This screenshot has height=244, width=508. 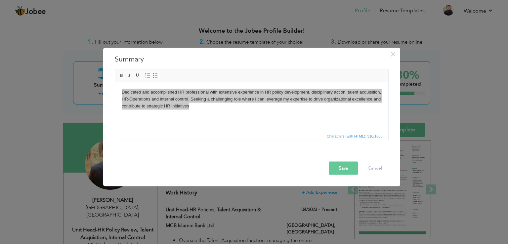 I want to click on h3: Summary, so click(x=252, y=60).